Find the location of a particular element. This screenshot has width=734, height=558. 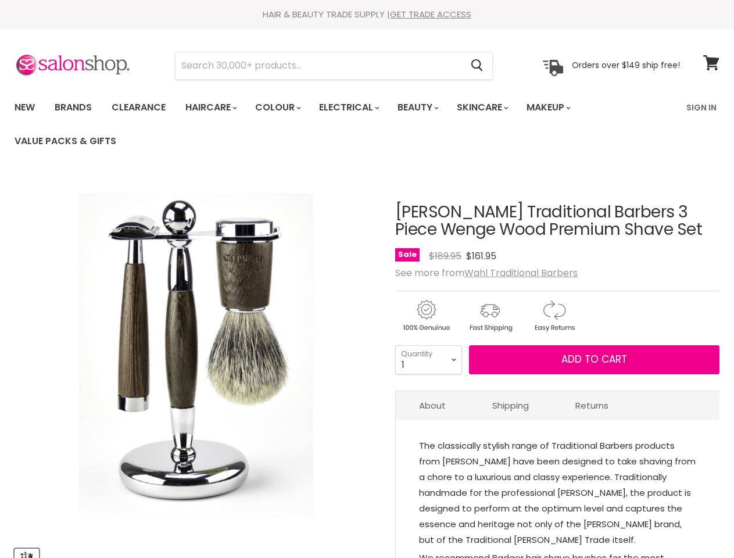

ul: Main menu is located at coordinates (342, 124).